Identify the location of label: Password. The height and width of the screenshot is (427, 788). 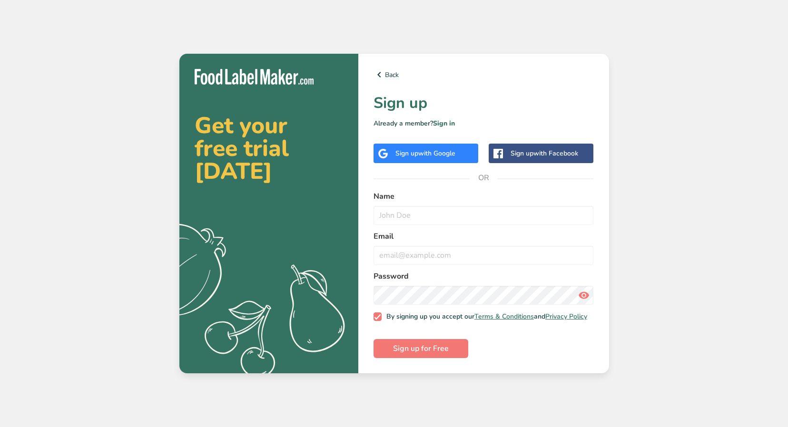
(484, 277).